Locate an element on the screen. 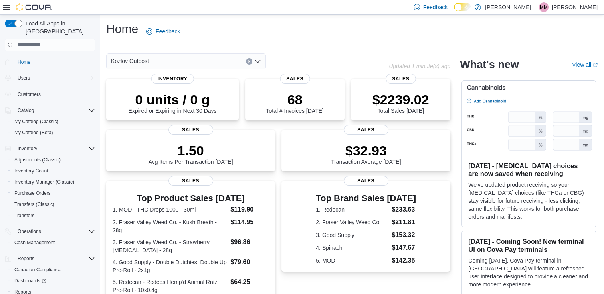 Image resolution: width=604 pixels, height=294 pixels. span: Dashboards is located at coordinates (30, 281).